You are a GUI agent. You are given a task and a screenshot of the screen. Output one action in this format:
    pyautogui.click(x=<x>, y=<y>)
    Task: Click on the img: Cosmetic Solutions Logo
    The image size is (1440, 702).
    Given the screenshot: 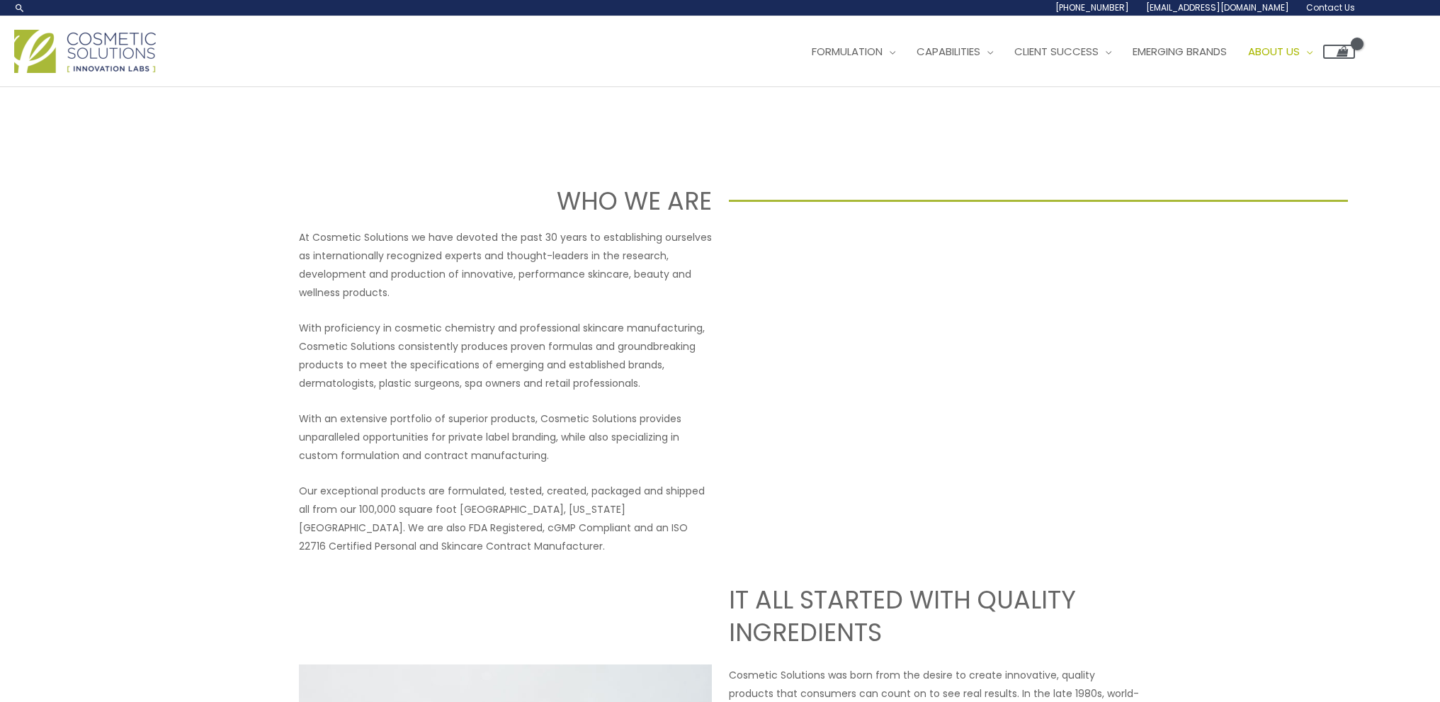 What is the action you would take?
    pyautogui.click(x=85, y=51)
    